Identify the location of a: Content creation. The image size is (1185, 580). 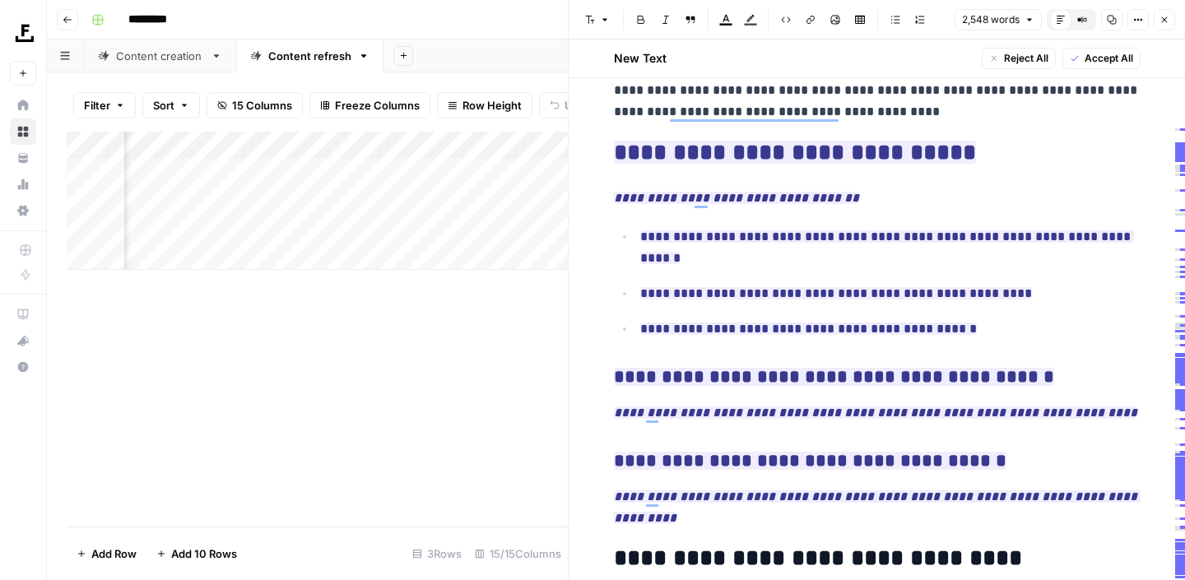
(160, 56).